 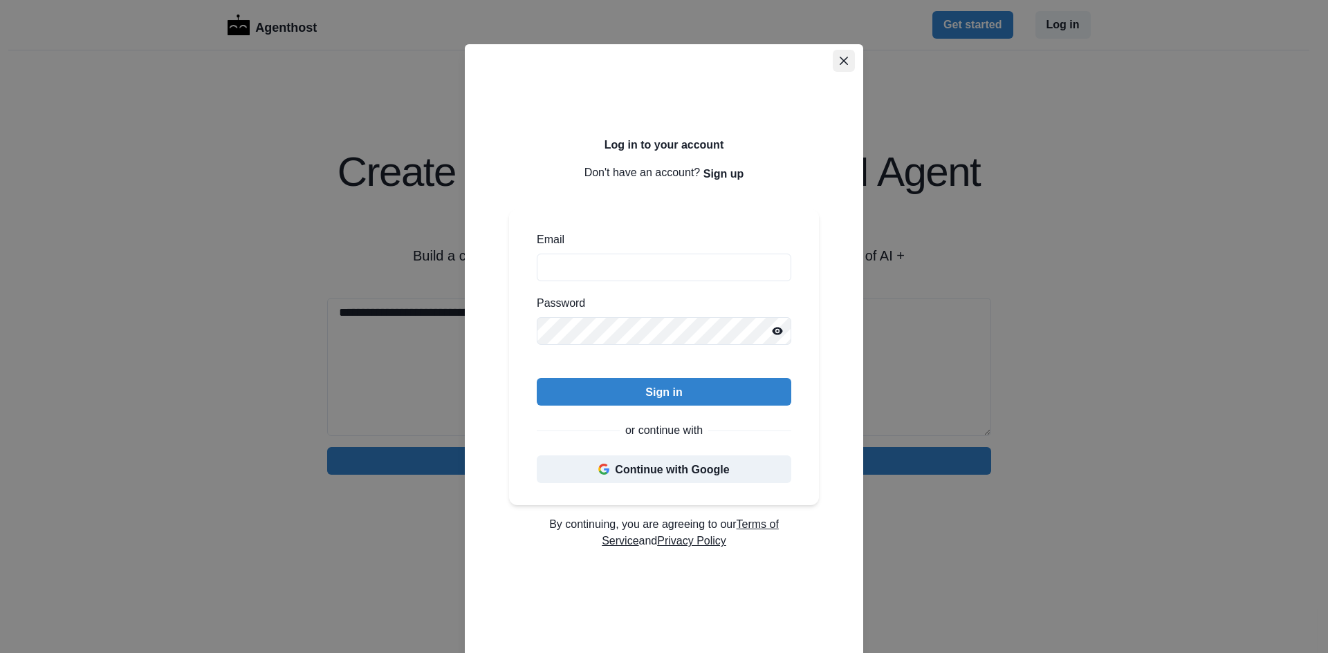 I want to click on a: Privacy Policy, so click(x=691, y=541).